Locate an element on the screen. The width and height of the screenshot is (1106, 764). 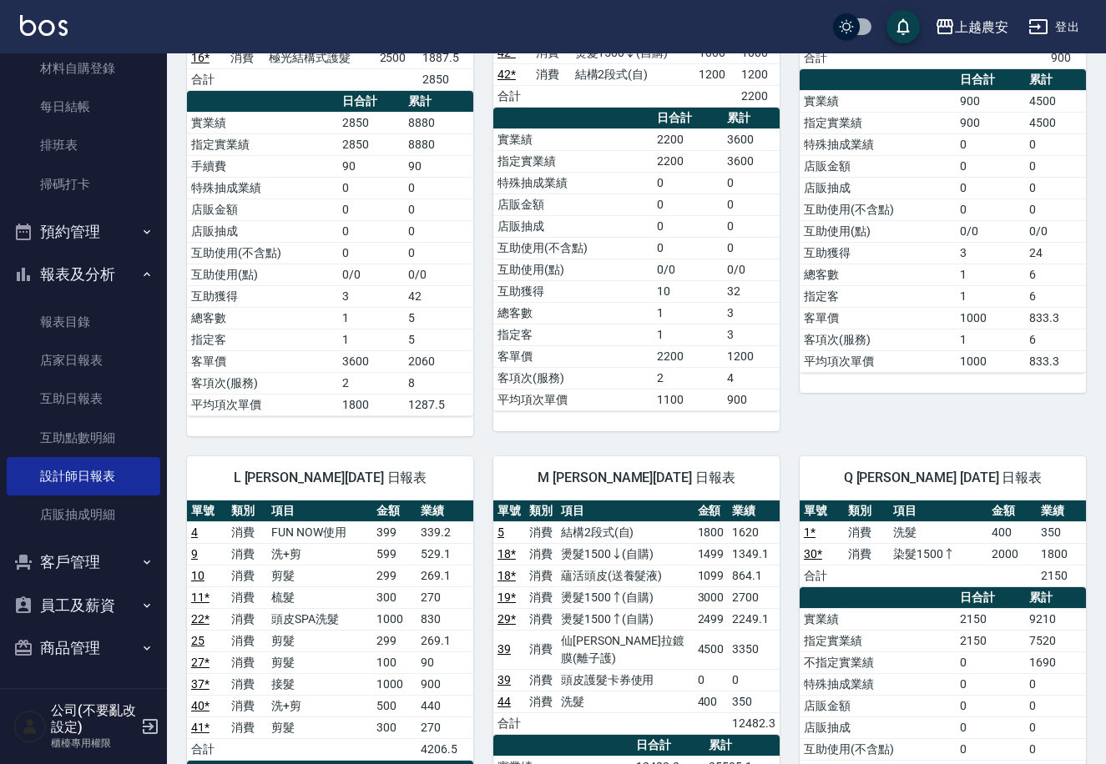
td: 平均項次單價 is located at coordinates (877, 361).